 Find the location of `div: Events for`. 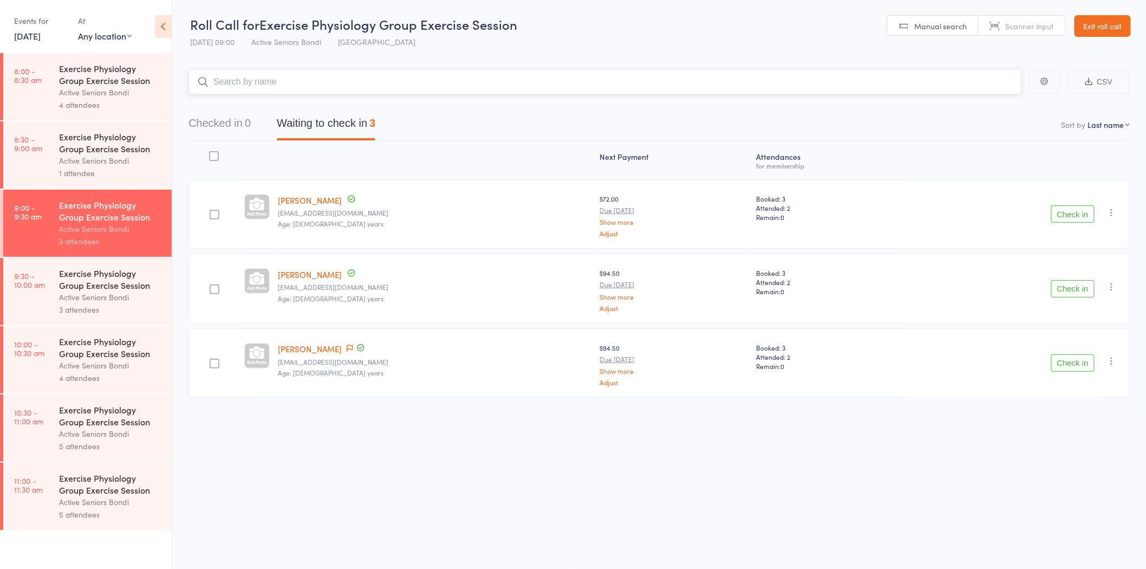

div: Events for is located at coordinates (41, 21).